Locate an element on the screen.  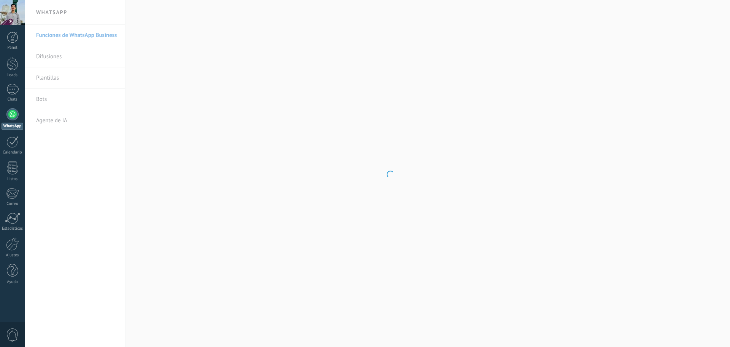
div: Listas is located at coordinates (13, 179).